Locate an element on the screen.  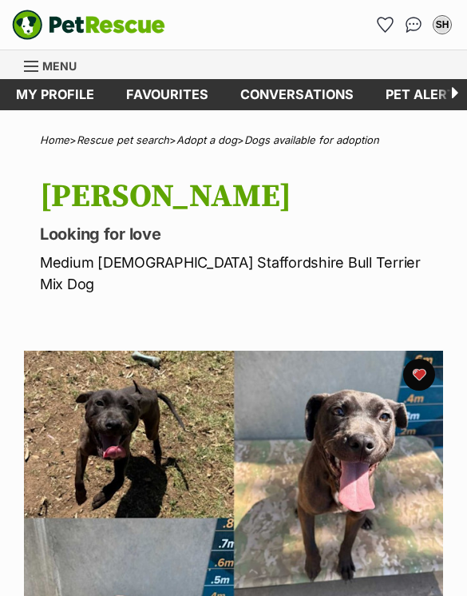
button: My account is located at coordinates (443, 25).